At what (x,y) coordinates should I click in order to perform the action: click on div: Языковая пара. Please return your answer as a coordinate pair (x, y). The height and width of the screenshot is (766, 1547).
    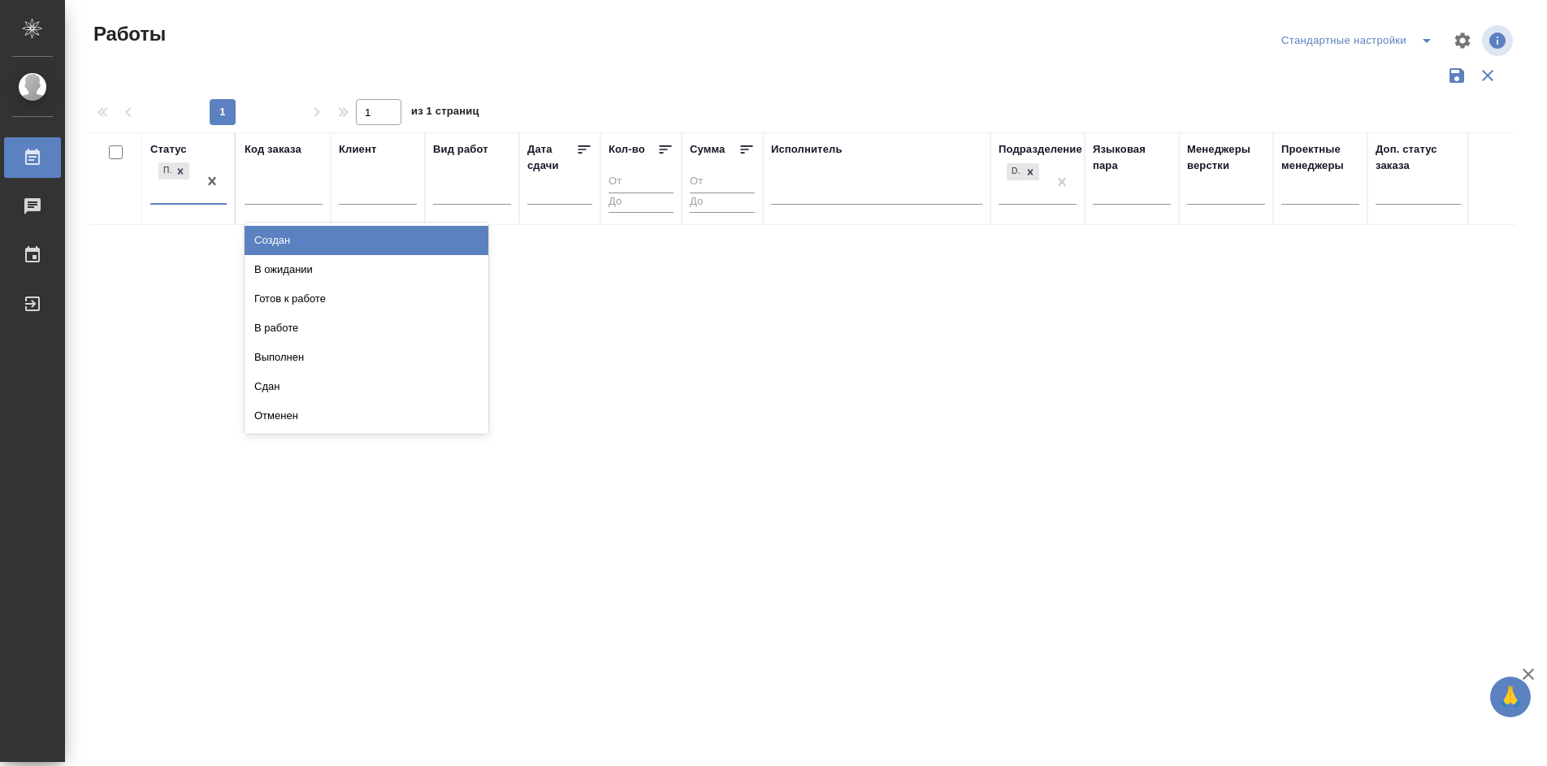
    Looking at the image, I should click on (1132, 158).